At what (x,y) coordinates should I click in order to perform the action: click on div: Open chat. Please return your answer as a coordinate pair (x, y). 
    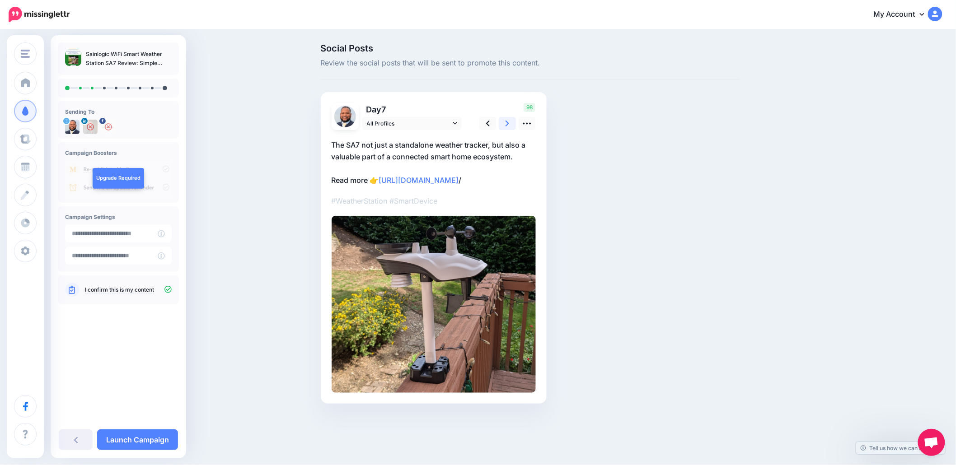
    Looking at the image, I should click on (932, 443).